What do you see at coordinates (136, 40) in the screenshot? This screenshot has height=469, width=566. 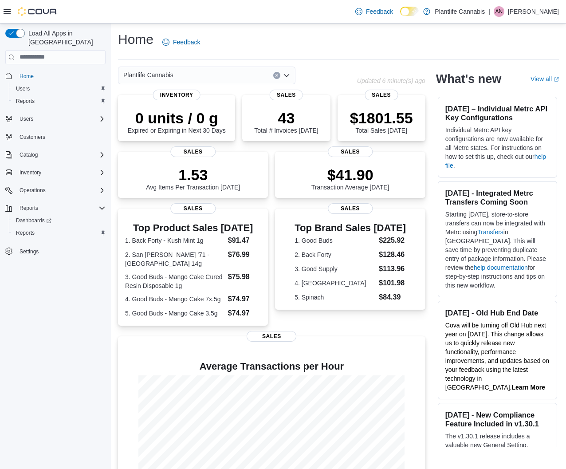 I see `h1: Home` at bounding box center [136, 40].